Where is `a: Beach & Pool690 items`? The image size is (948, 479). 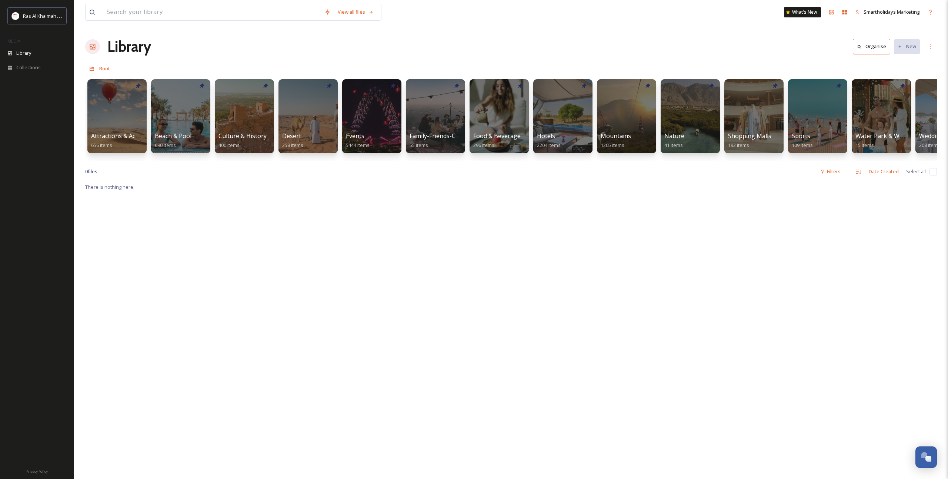
a: Beach & Pool690 items is located at coordinates (173, 140).